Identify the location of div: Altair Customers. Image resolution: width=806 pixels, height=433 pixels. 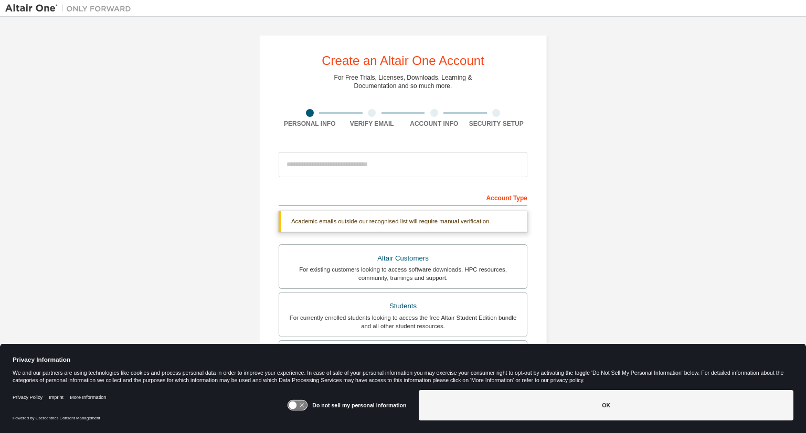
(403, 259).